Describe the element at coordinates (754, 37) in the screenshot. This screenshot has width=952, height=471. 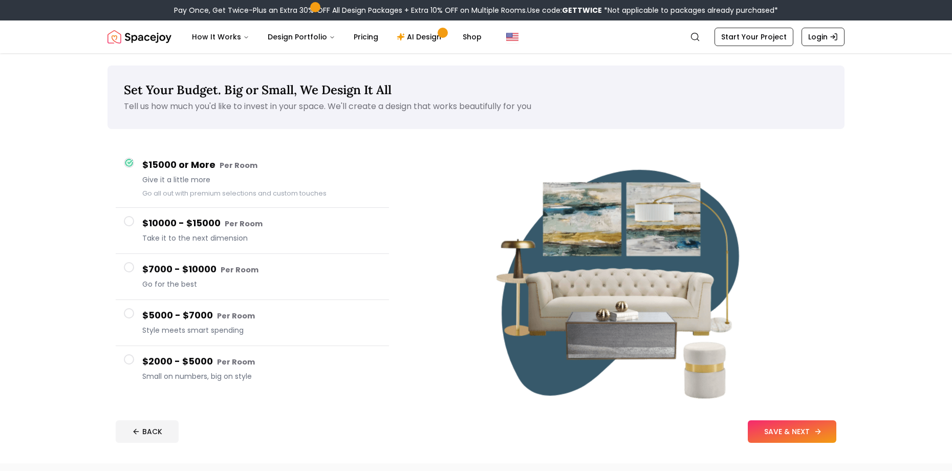
I see `a: Start Your Project` at that location.